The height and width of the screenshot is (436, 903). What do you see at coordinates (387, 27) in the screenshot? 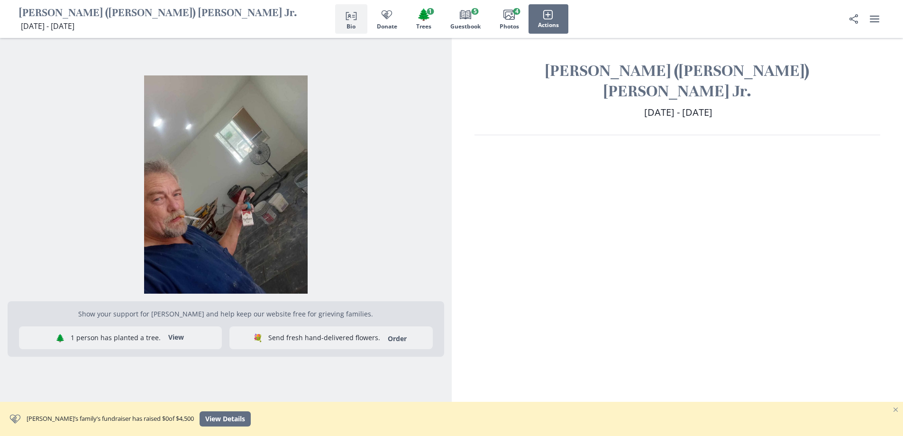
I see `span: Donate` at bounding box center [387, 27].